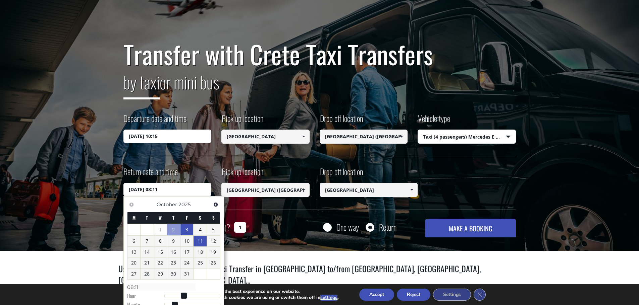  Describe the element at coordinates (173, 230) in the screenshot. I see `a: 2` at that location.